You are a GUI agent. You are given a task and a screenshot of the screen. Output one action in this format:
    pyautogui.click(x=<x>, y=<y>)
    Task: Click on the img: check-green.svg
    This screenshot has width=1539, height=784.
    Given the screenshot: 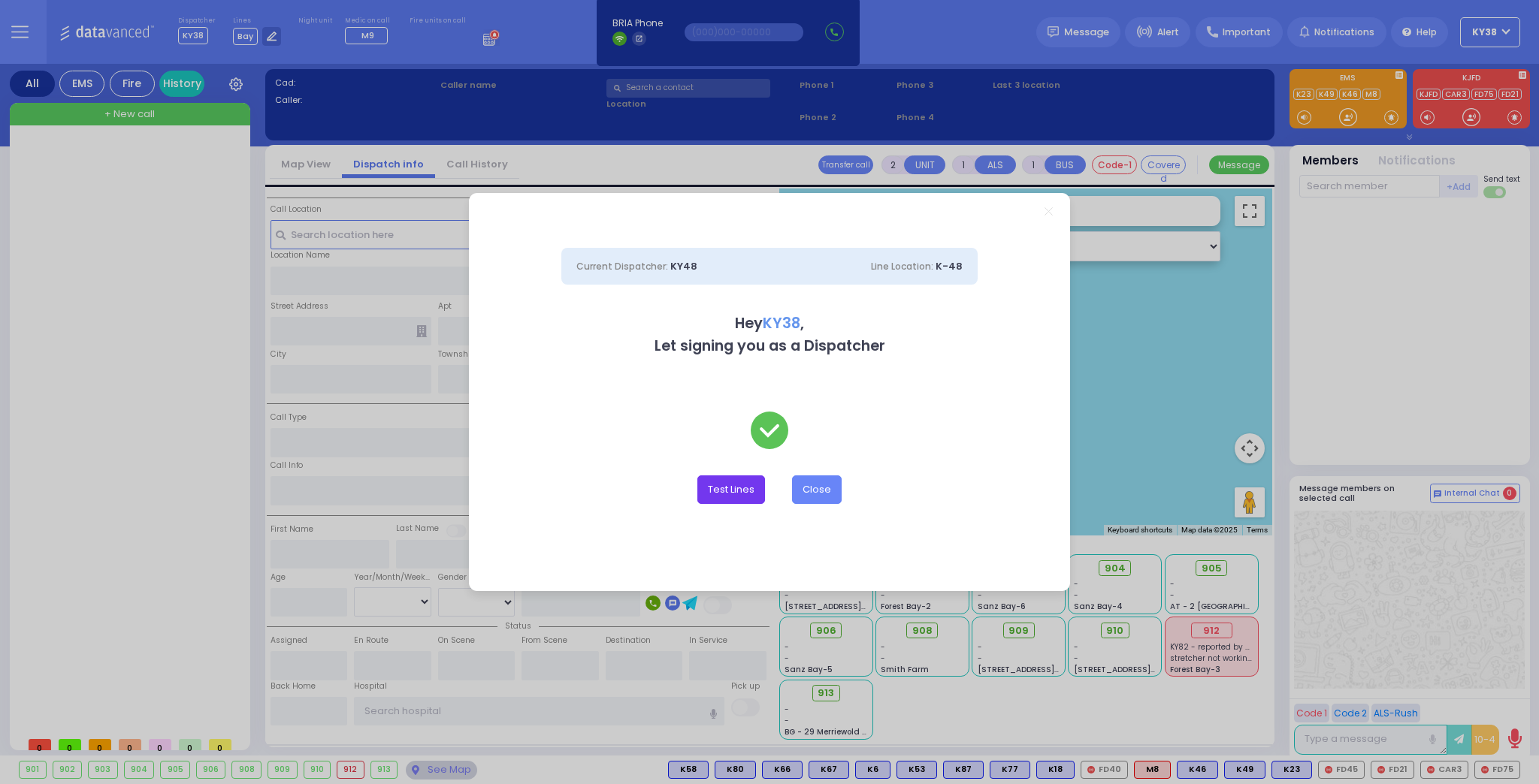 What is the action you would take?
    pyautogui.click(x=770, y=430)
    